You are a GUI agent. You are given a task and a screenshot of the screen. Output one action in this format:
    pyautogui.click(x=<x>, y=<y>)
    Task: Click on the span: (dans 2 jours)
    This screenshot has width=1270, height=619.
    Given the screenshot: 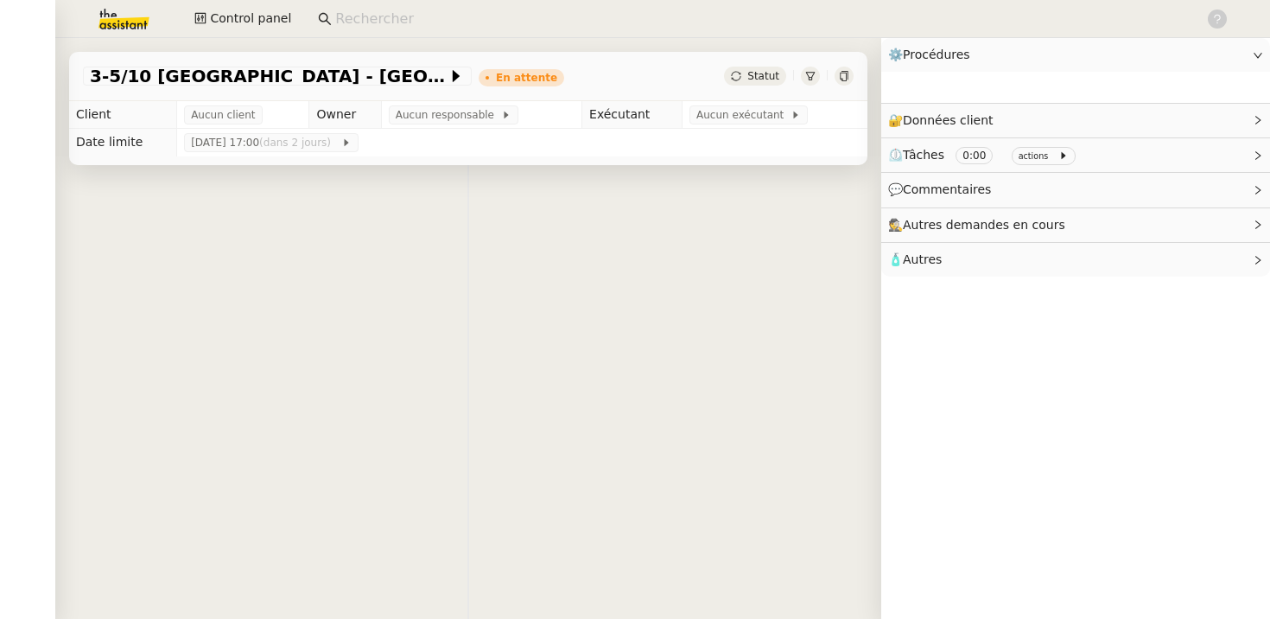 What is the action you would take?
    pyautogui.click(x=296, y=143)
    